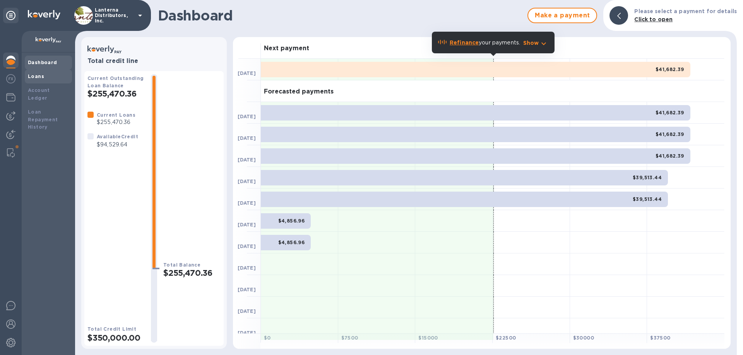 This screenshot has width=743, height=355. What do you see at coordinates (44, 15) in the screenshot?
I see `img: Logo` at bounding box center [44, 15].